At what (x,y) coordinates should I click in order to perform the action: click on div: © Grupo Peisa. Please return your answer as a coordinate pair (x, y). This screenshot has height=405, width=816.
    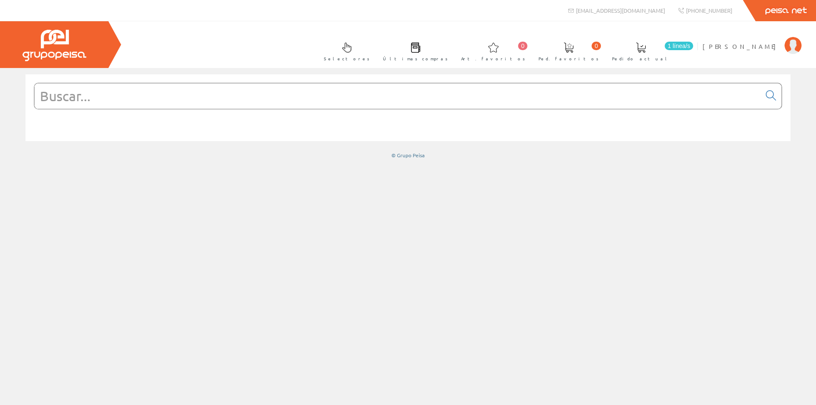
    Looking at the image, I should click on (408, 155).